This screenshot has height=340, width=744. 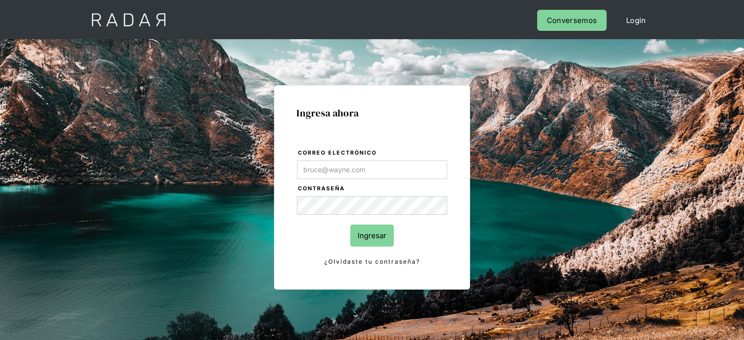 What do you see at coordinates (372, 170) in the screenshot?
I see `input: bruce@wayne.com` at bounding box center [372, 170].